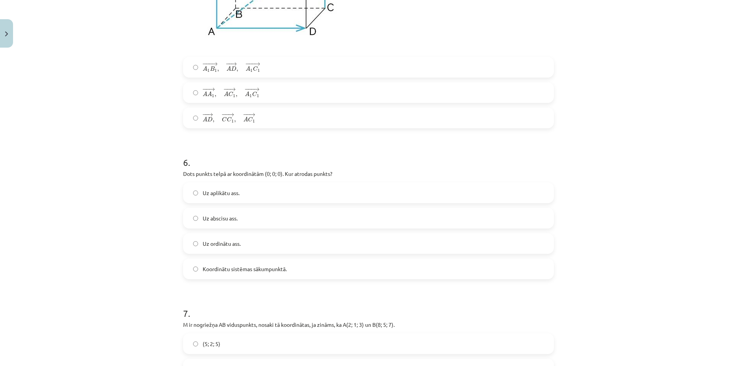 This screenshot has width=737, height=366. What do you see at coordinates (212, 68) in the screenshot?
I see `span: B` at bounding box center [212, 68].